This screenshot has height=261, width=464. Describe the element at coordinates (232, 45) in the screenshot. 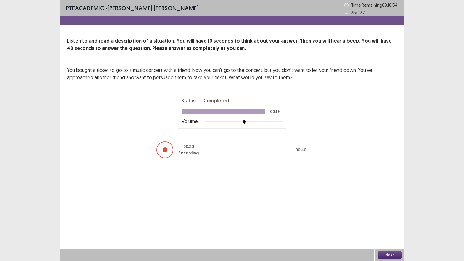

I see `p: Listen to and read a description of a situation. You will have 10 seconds to think about your ans...` at that location.